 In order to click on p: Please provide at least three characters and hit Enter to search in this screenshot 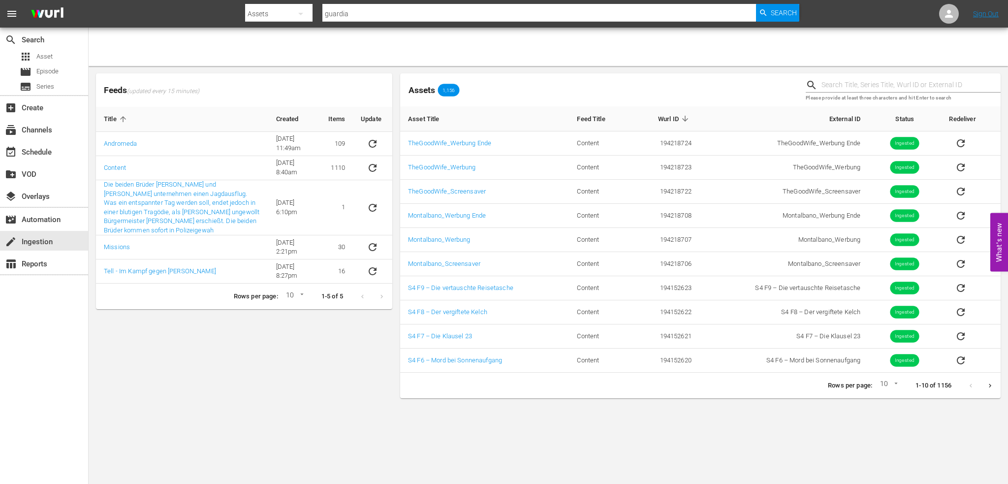, I will do `click(903, 98)`.